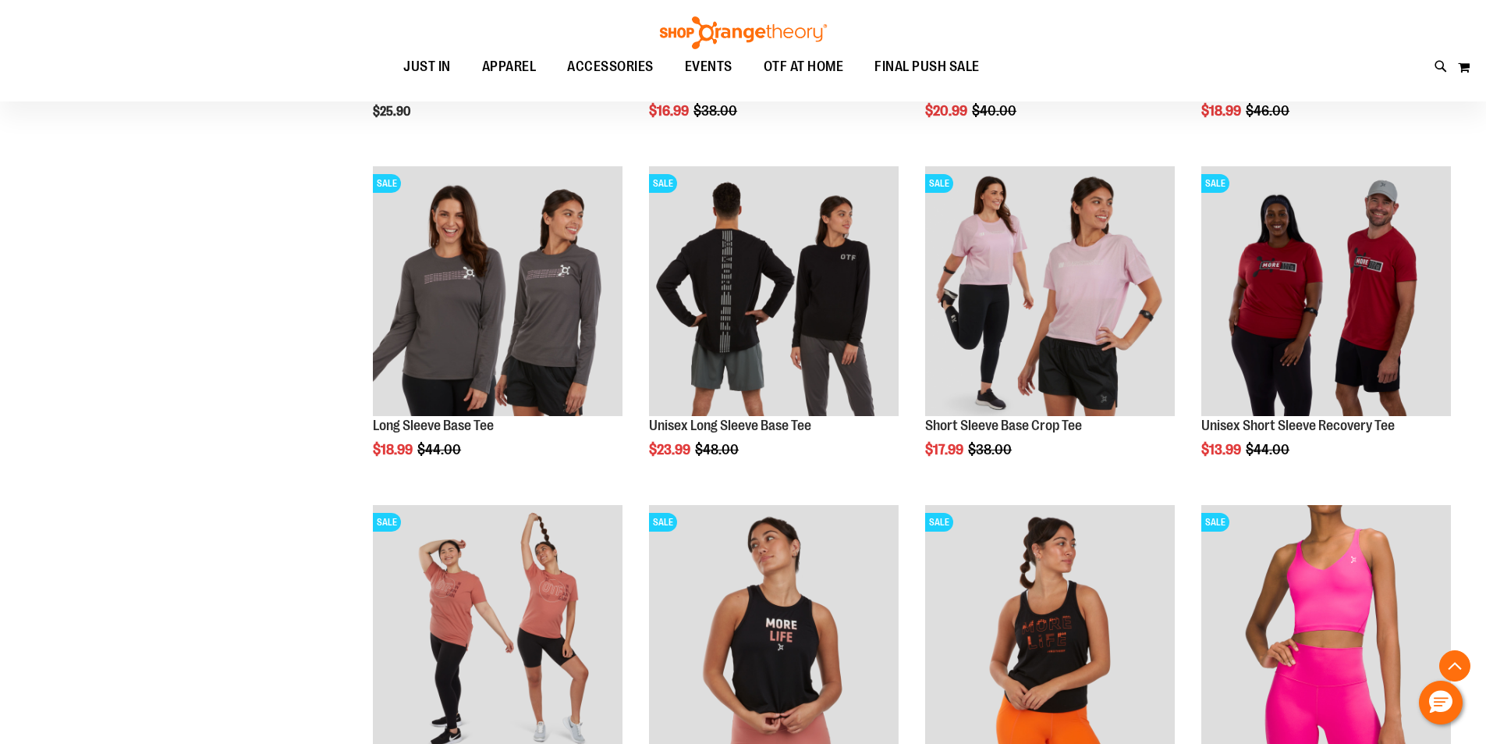  What do you see at coordinates (509, 66) in the screenshot?
I see `a: APPAREL` at bounding box center [509, 66].